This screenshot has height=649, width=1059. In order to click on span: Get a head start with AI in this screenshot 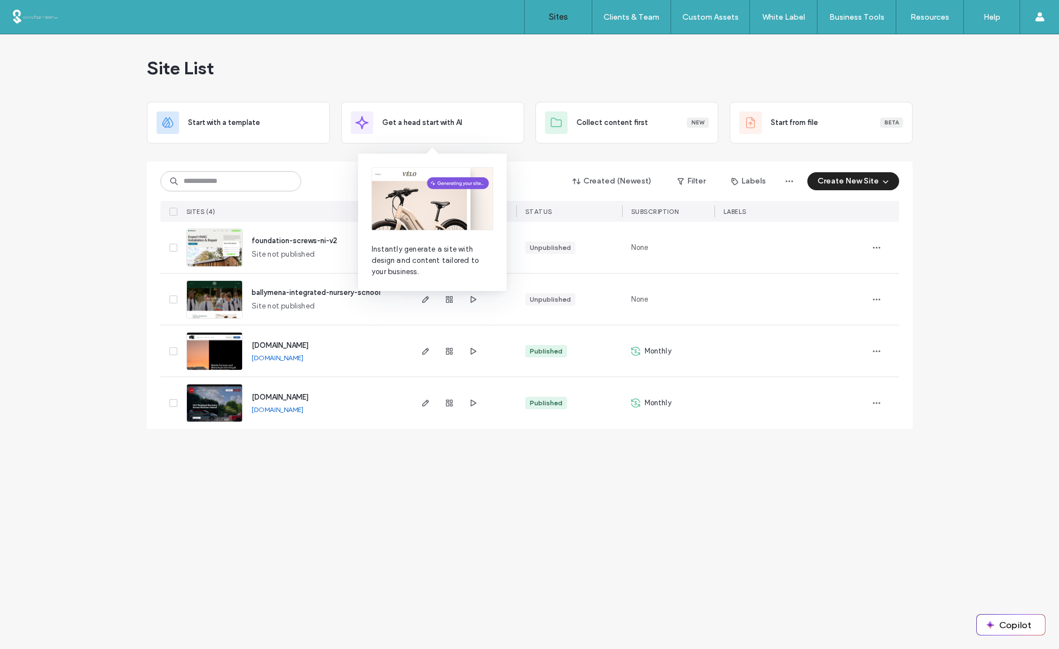, I will do `click(422, 123)`.